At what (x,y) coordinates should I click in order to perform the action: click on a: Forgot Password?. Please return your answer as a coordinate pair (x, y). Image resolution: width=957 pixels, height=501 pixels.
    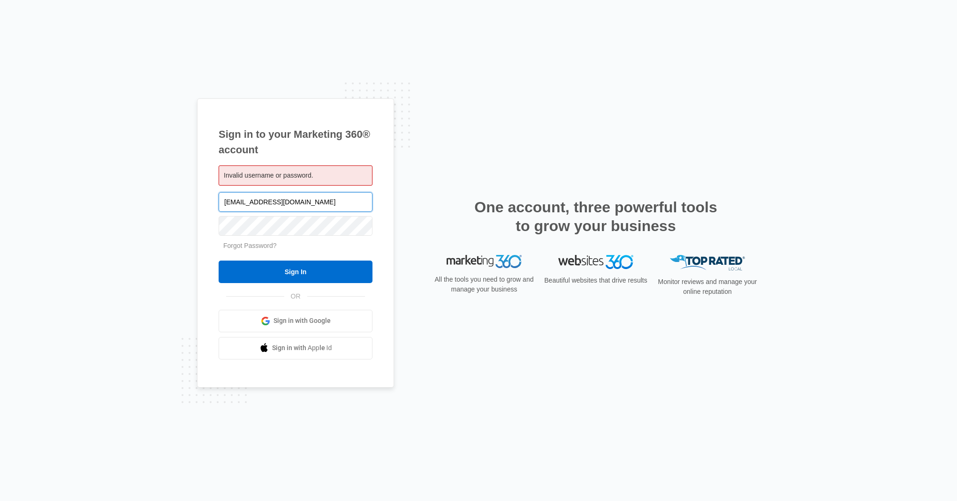
    Looking at the image, I should click on (250, 246).